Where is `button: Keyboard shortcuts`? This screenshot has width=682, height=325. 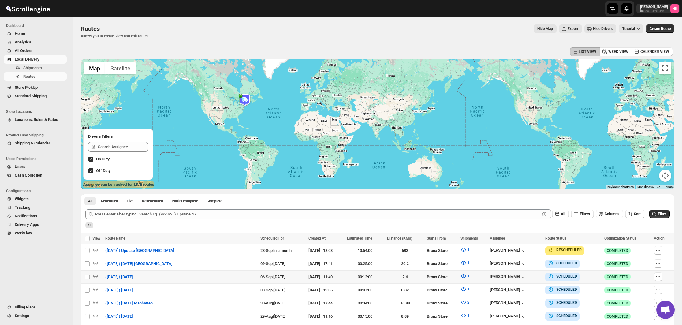 button: Keyboard shortcuts is located at coordinates (621, 187).